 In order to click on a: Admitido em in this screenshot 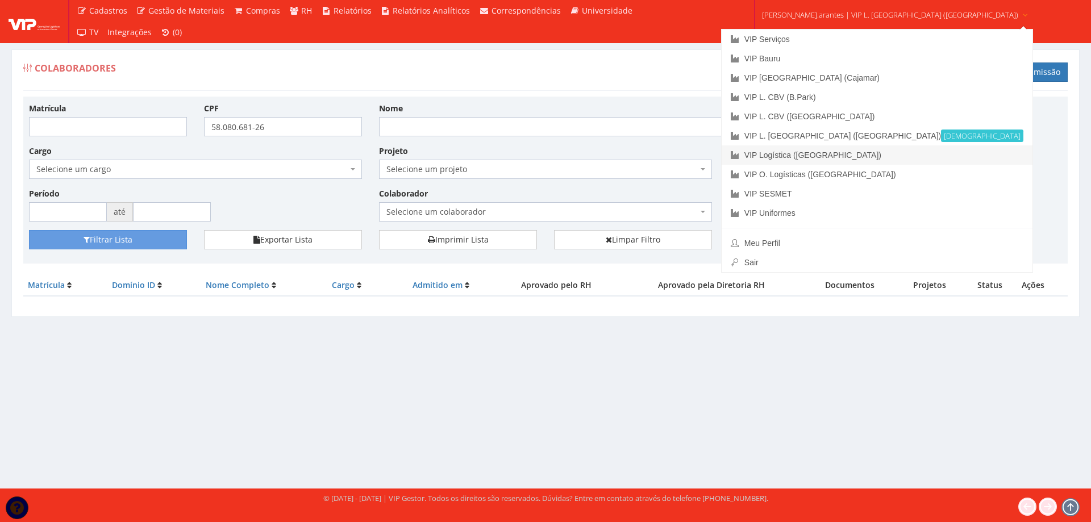, I will do `click(438, 285)`.